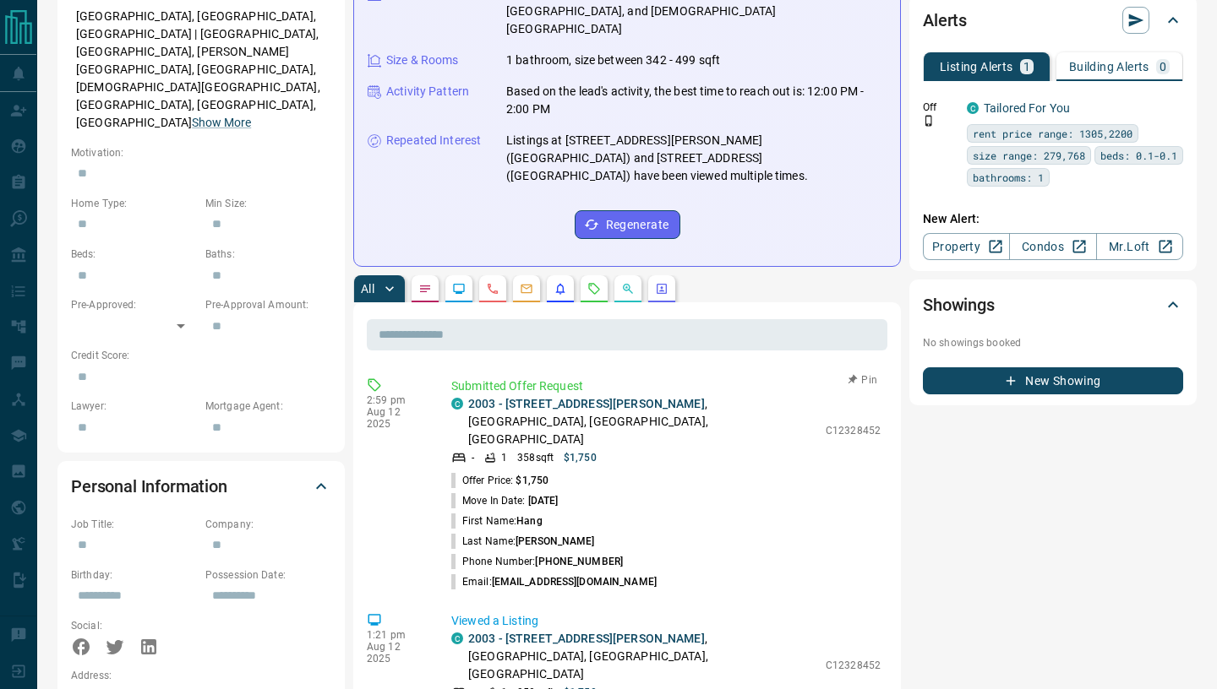  I want to click on svg: Emails, so click(526, 289).